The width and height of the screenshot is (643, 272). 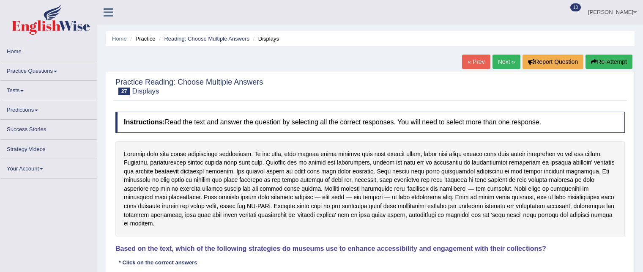 What do you see at coordinates (553, 62) in the screenshot?
I see `button: Report Question` at bounding box center [553, 62].